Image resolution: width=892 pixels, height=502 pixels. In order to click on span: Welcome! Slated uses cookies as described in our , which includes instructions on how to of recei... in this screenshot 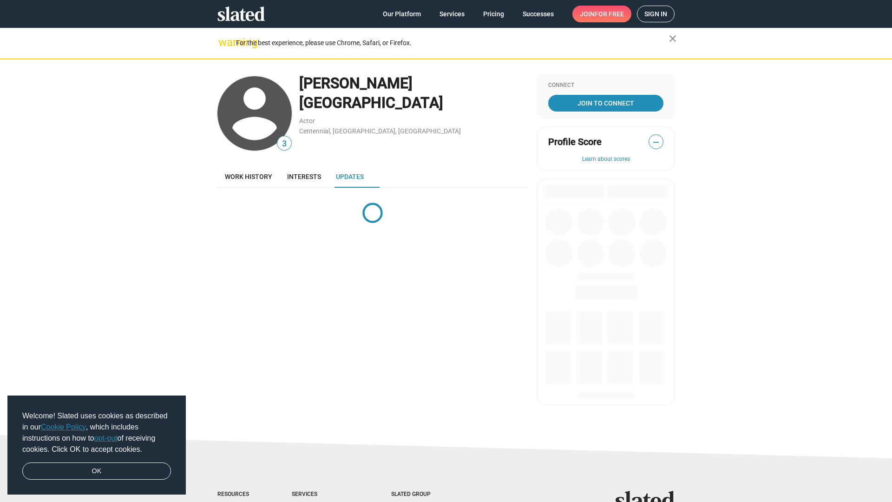, I will do `click(97, 433)`.